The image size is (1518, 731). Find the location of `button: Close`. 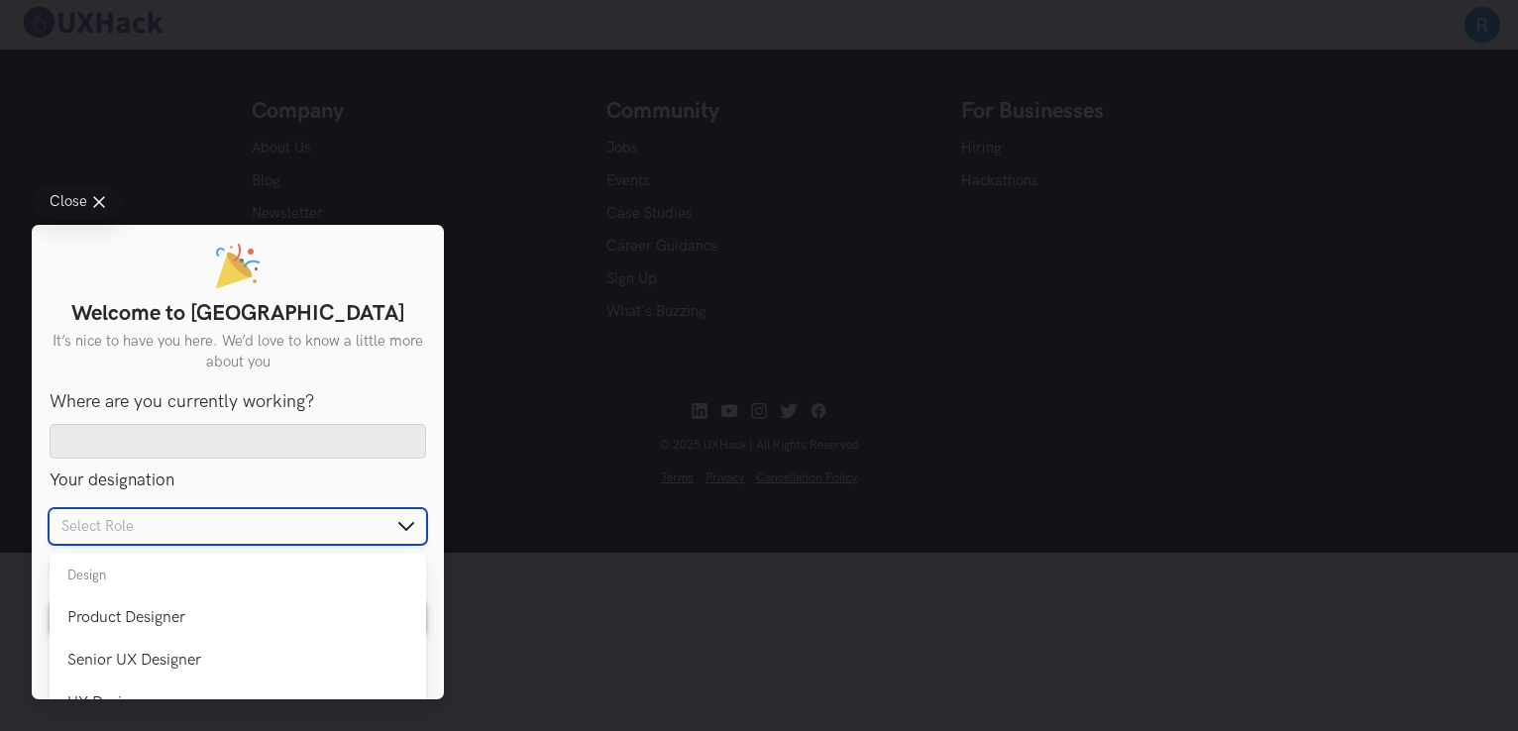

button: Close is located at coordinates (77, 202).